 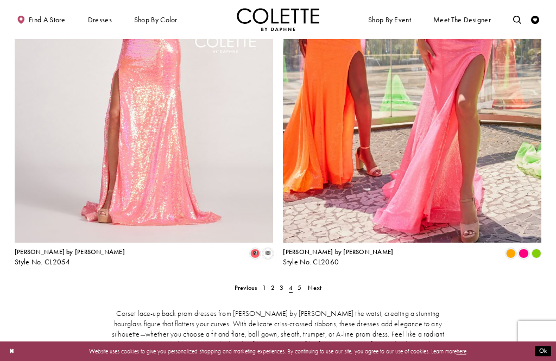 What do you see at coordinates (389, 20) in the screenshot?
I see `span: Shop By Event` at bounding box center [389, 20].